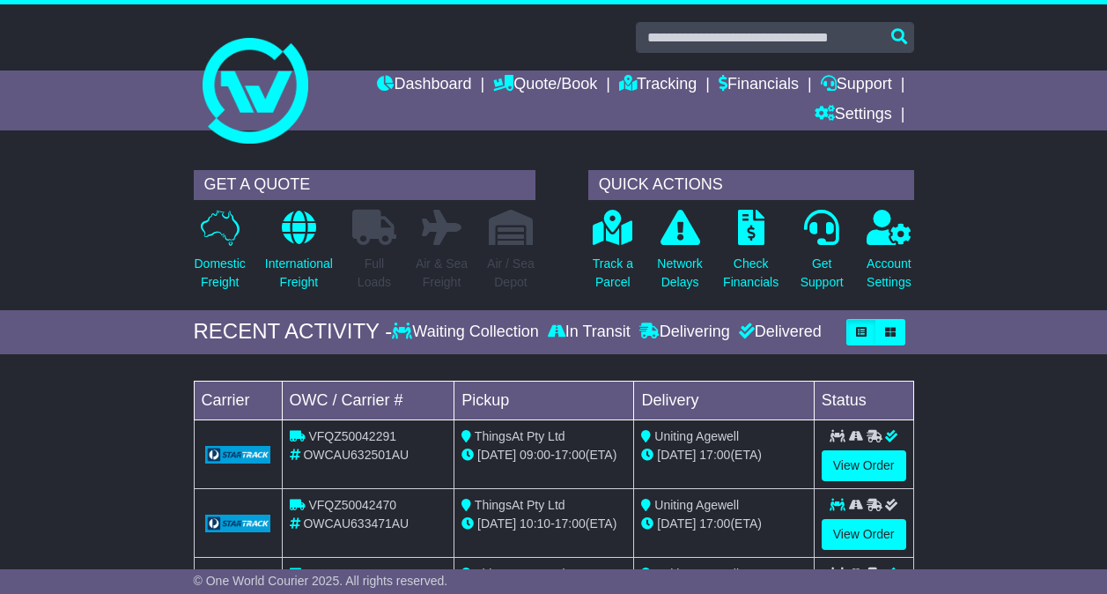  I want to click on p: Network Delays, so click(679, 273).